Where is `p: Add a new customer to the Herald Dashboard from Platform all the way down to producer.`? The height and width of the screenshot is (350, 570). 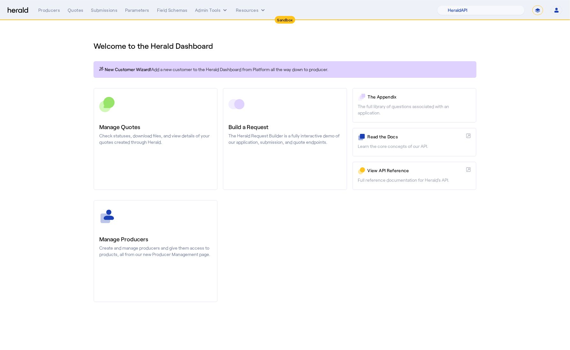
p: Add a new customer to the Herald Dashboard from Platform all the way down to producer. is located at coordinates (285, 70).